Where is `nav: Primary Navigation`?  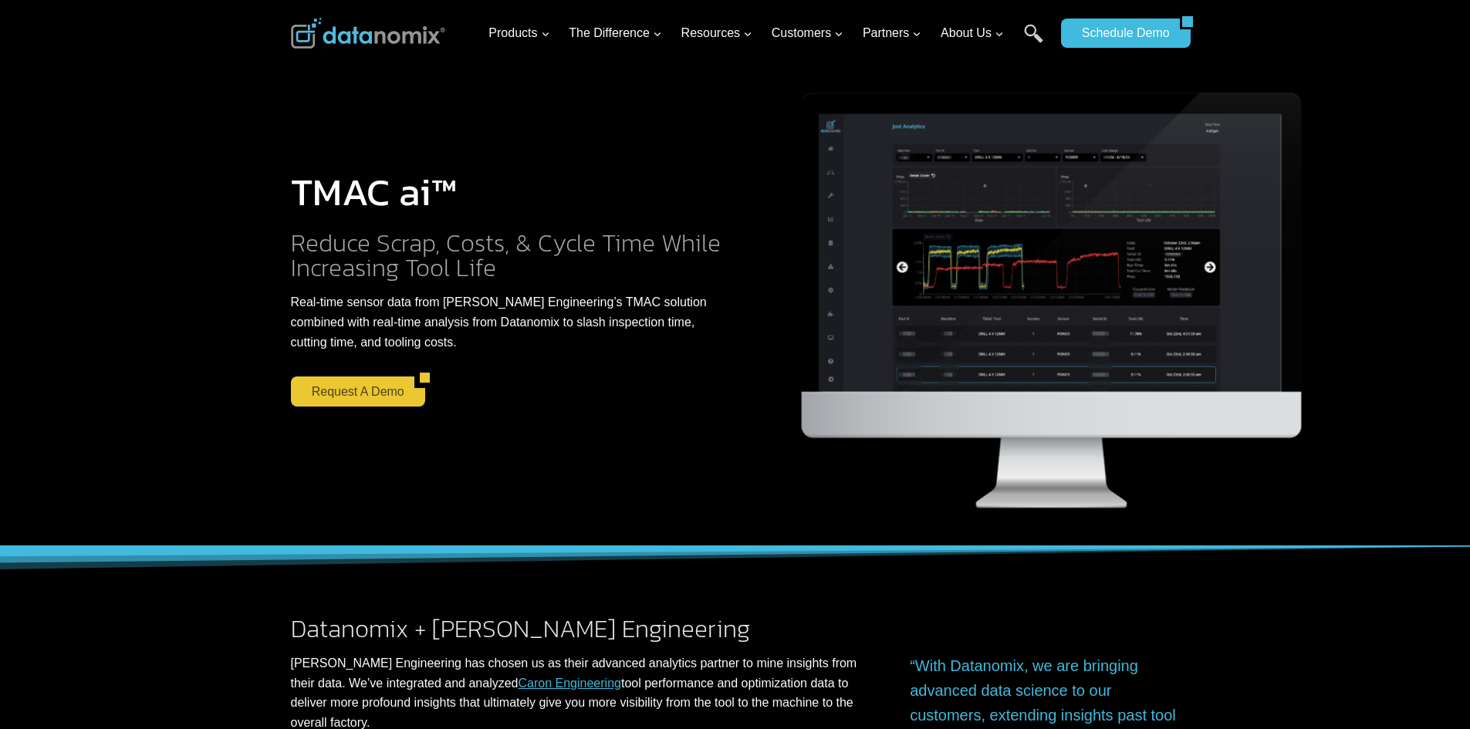 nav: Primary Navigation is located at coordinates (768, 33).